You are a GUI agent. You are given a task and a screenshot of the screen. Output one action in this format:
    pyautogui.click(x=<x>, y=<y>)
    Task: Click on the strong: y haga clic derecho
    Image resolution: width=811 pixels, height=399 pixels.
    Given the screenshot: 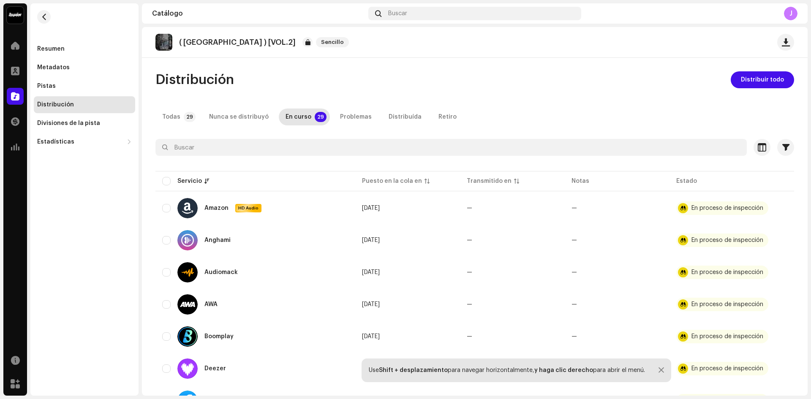 What is the action you would take?
    pyautogui.click(x=564, y=370)
    